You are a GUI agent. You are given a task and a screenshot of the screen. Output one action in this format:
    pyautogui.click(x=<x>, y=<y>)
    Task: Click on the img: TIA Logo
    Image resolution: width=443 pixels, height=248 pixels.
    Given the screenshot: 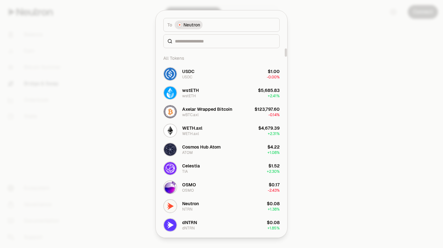 What is the action you would take?
    pyautogui.click(x=170, y=168)
    